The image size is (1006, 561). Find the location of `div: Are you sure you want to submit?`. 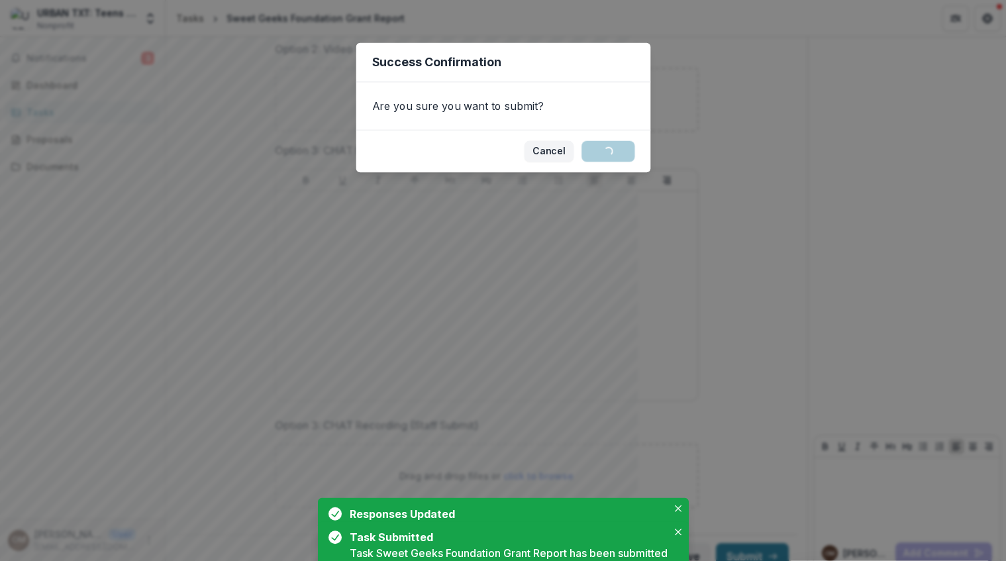

div: Are you sure you want to submit? is located at coordinates (503, 105).